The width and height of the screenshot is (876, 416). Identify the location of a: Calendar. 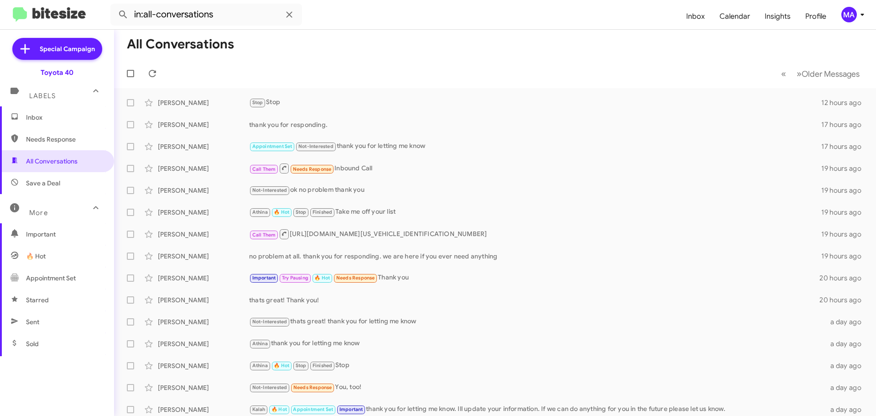
(735, 16).